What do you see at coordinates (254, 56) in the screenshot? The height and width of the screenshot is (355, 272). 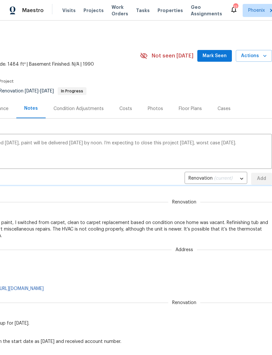 I see `span: Actions` at bounding box center [254, 56].